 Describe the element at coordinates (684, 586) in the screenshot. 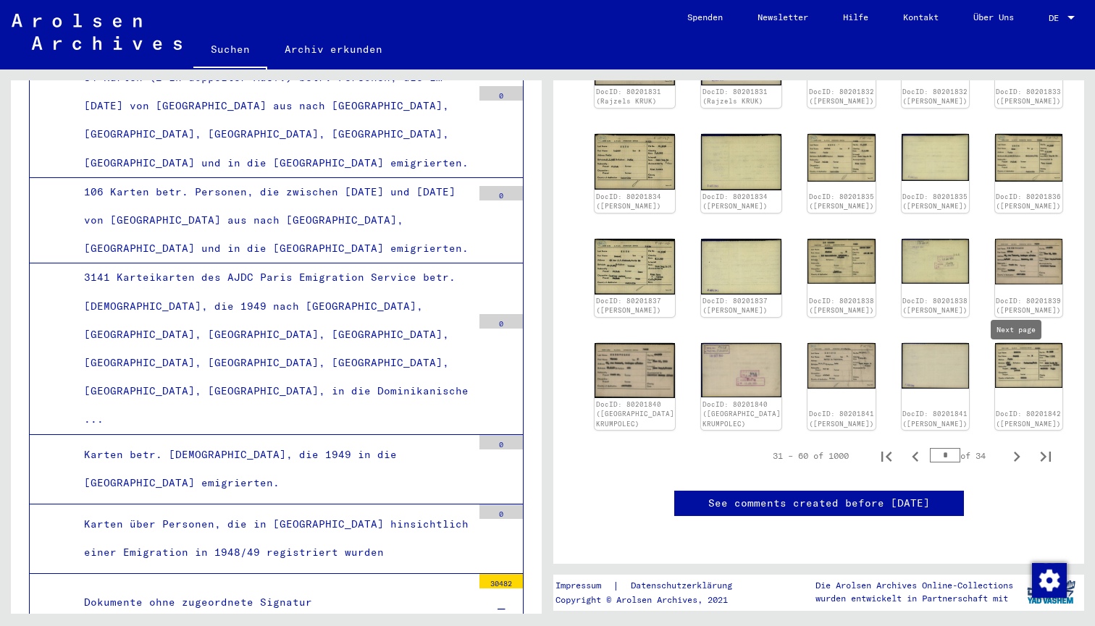

I see `a: Datenschutzerklärung` at that location.